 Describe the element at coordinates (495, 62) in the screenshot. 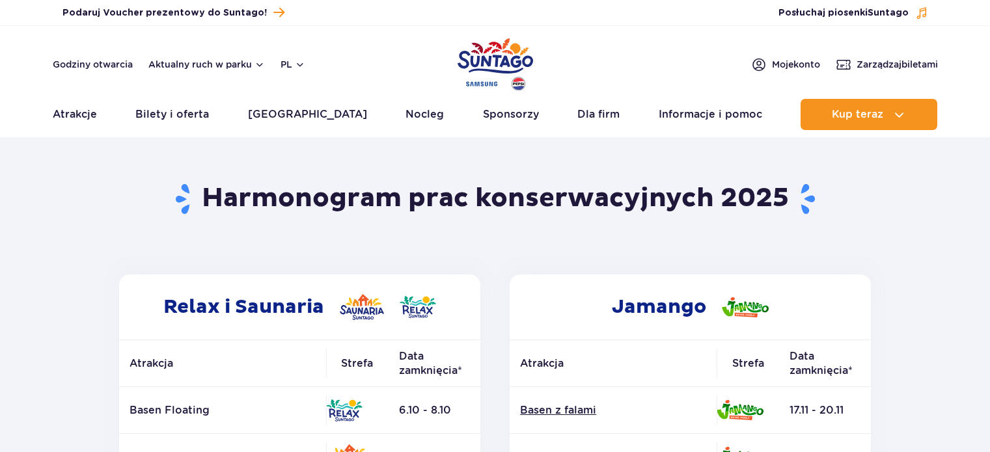

I see `a: Park of Poland` at that location.